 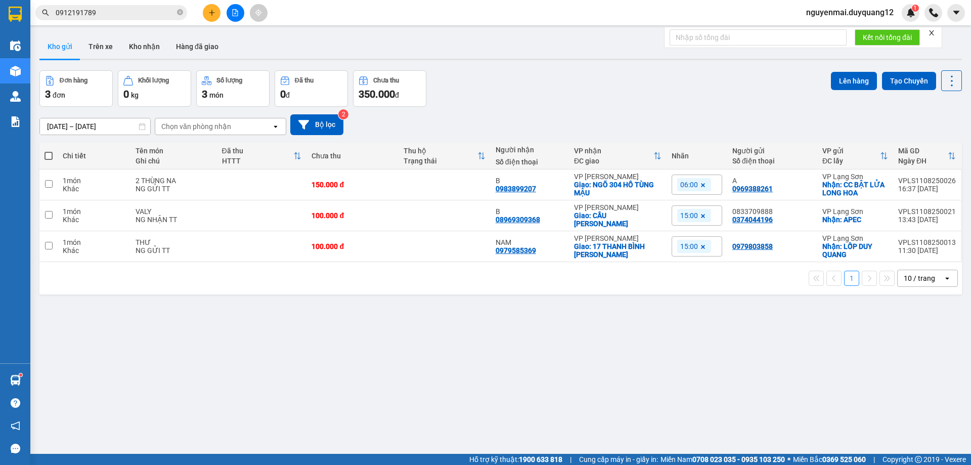 What do you see at coordinates (773, 211) in the screenshot?
I see `div: 0833709888` at bounding box center [773, 211].